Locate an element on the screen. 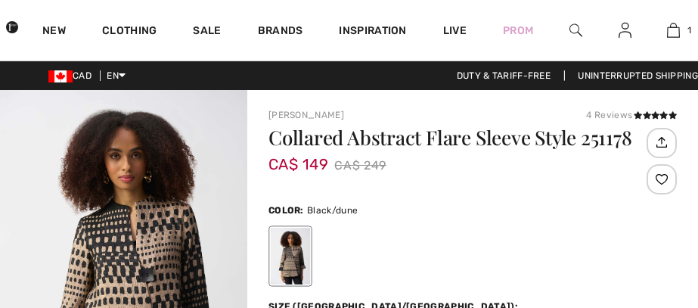 The height and width of the screenshot is (308, 698). img: Share is located at coordinates (661, 142).